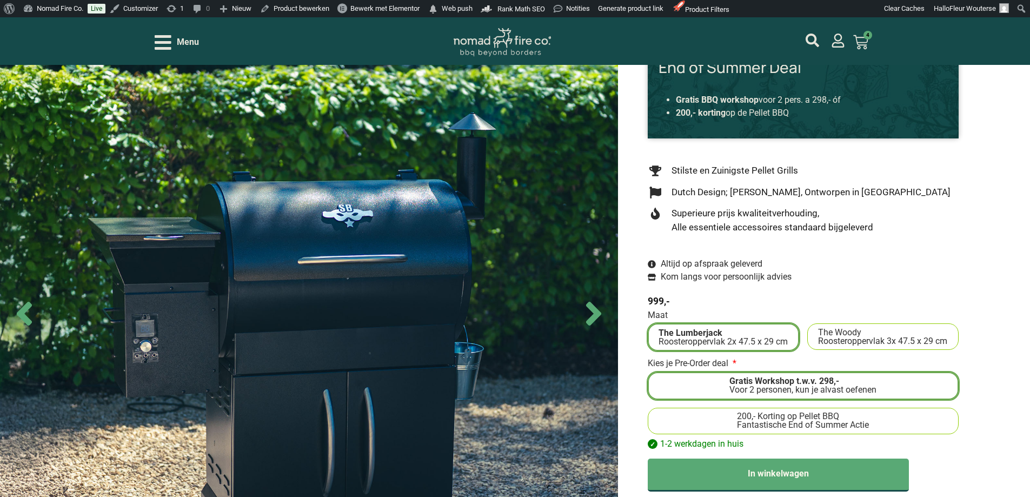 The image size is (1030, 497). I want to click on a: Kom langs voor persoonlijk advies, so click(720, 277).